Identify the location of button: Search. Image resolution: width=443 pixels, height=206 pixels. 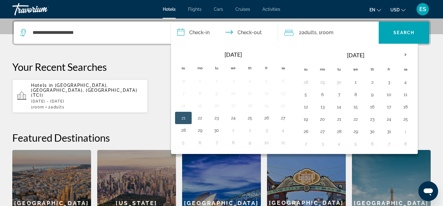
(404, 33).